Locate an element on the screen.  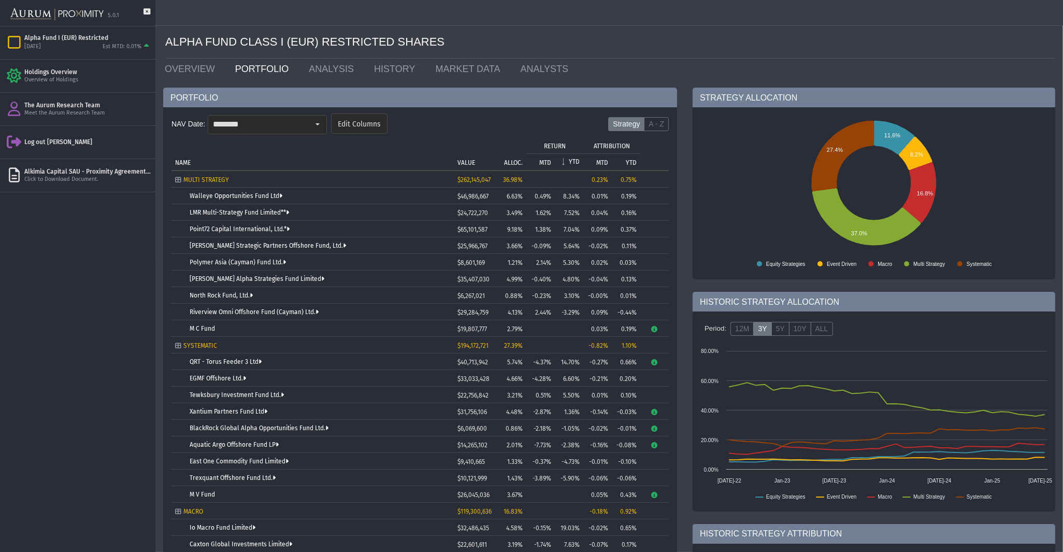
span: $19,807,777 is located at coordinates (472, 329).